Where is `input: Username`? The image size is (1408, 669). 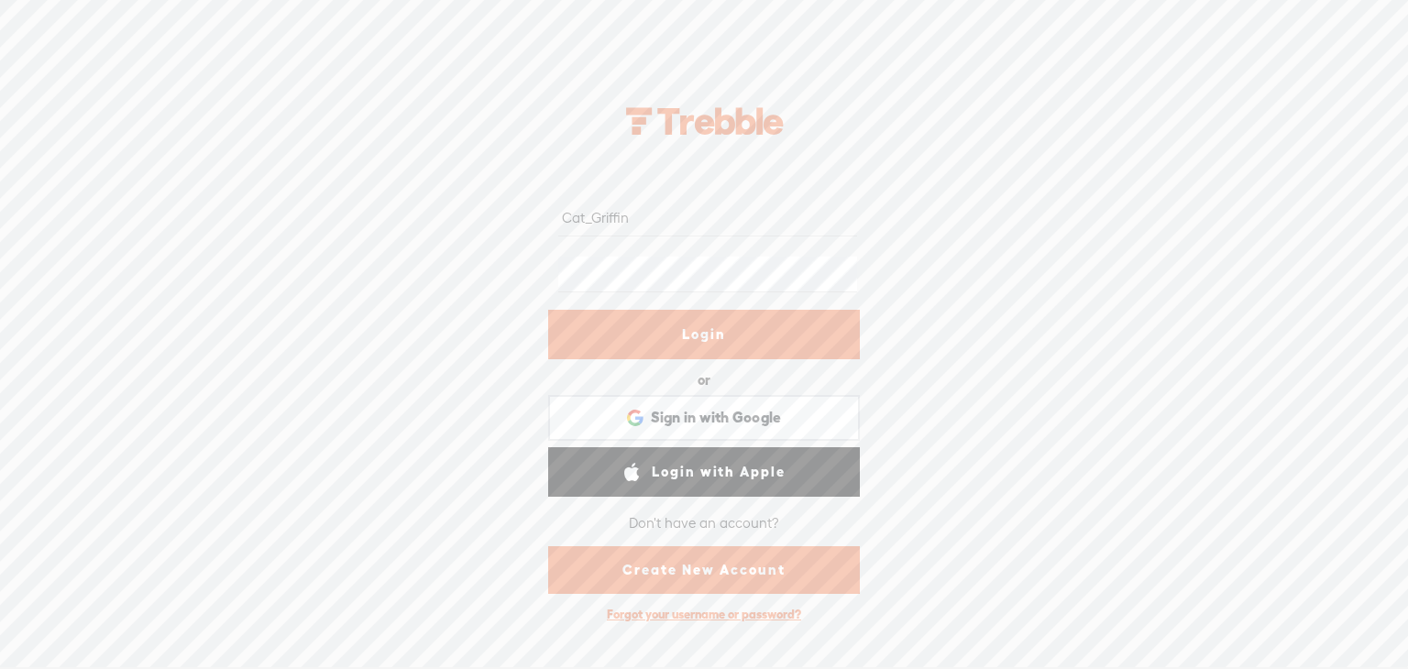 input: Username is located at coordinates (707, 217).